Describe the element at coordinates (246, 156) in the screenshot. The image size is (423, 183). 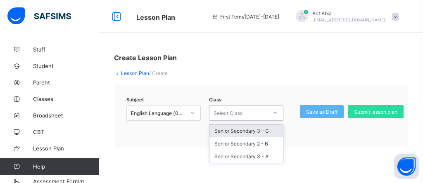
I see `div: Senior Secondary 3 - A` at that location.